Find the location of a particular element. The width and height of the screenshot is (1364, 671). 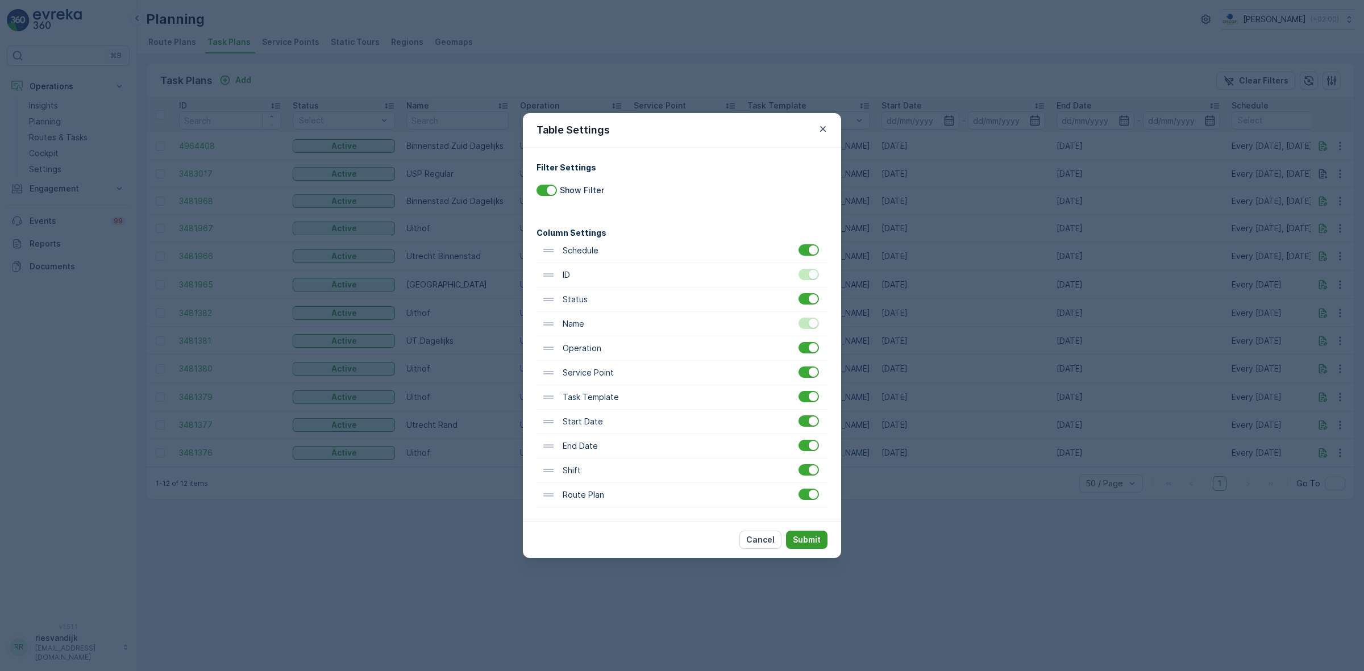

p: Start Date is located at coordinates (581, 422).